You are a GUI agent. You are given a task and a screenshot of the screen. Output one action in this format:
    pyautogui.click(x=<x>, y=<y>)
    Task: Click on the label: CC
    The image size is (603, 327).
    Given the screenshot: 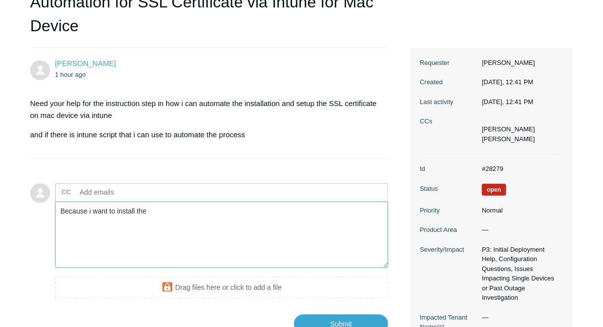 What is the action you would take?
    pyautogui.click(x=66, y=192)
    